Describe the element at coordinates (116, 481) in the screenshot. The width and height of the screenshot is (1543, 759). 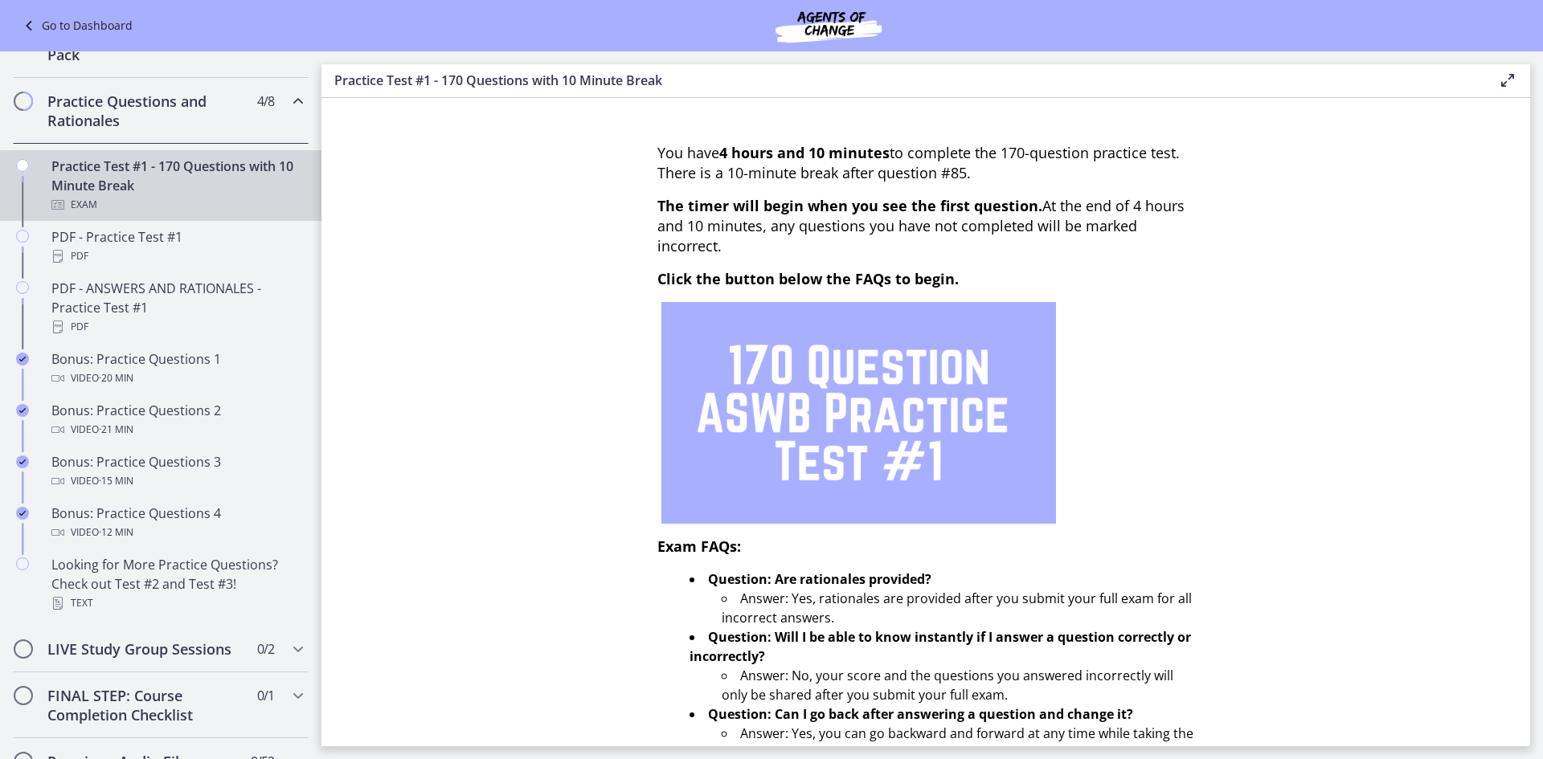
I see `span: · 15 min` at that location.